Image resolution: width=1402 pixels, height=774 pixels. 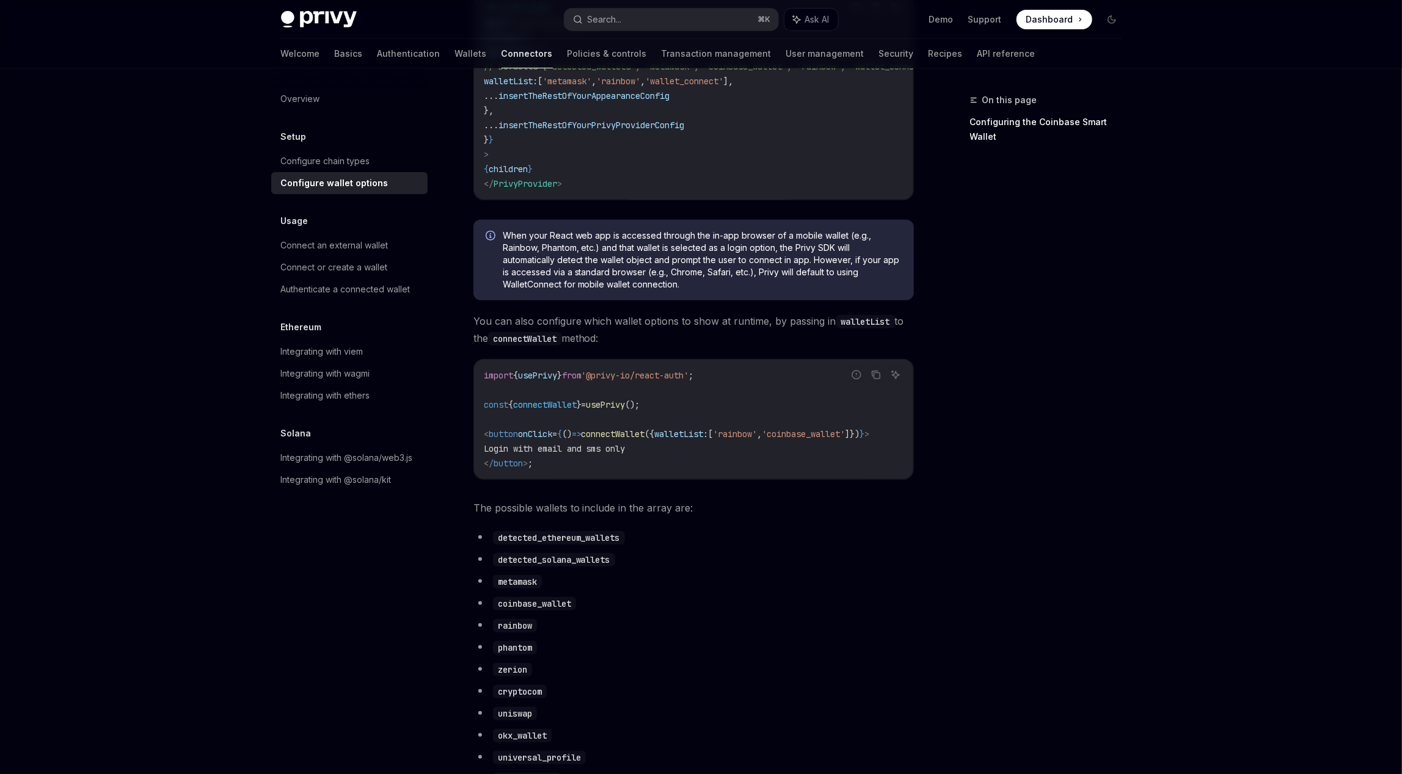 I want to click on a: Configure wallet options, so click(x=349, y=183).